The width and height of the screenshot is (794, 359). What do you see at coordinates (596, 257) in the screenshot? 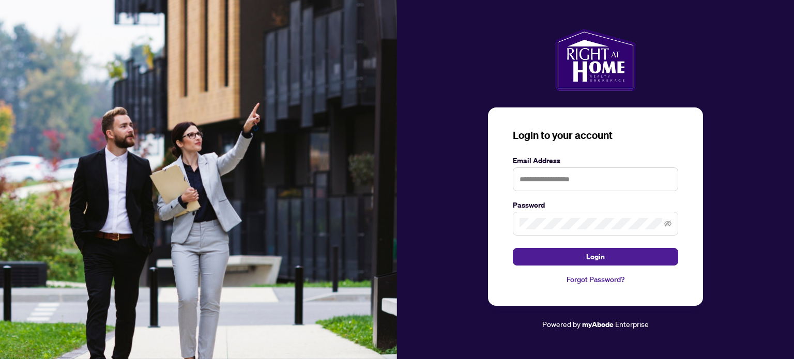
I see `span: Login` at bounding box center [596, 257].